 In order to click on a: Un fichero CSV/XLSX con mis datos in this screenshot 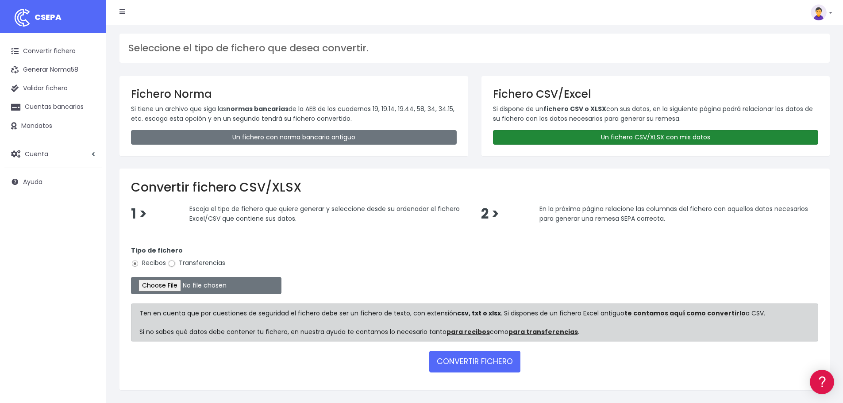, I will do `click(655, 137)`.